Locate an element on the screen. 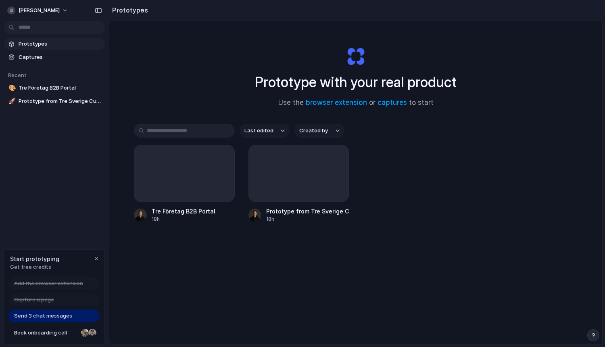  span: Last edited is located at coordinates (259, 131).